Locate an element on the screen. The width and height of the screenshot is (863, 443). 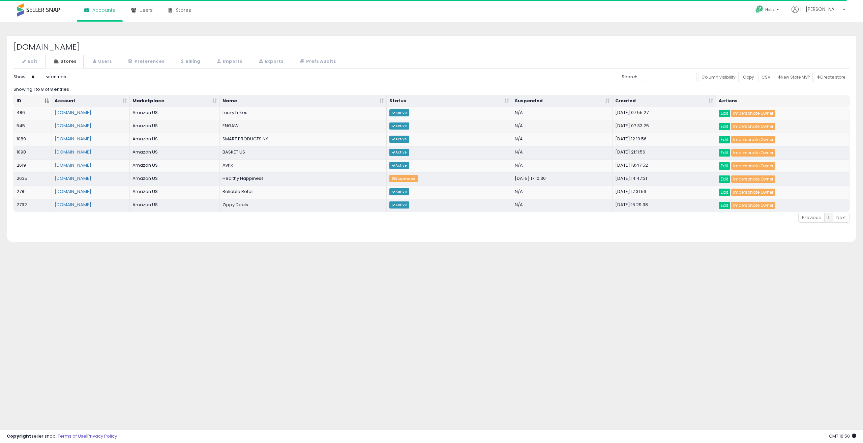
th: Suspended: activate to sort column ascending is located at coordinates (562, 101).